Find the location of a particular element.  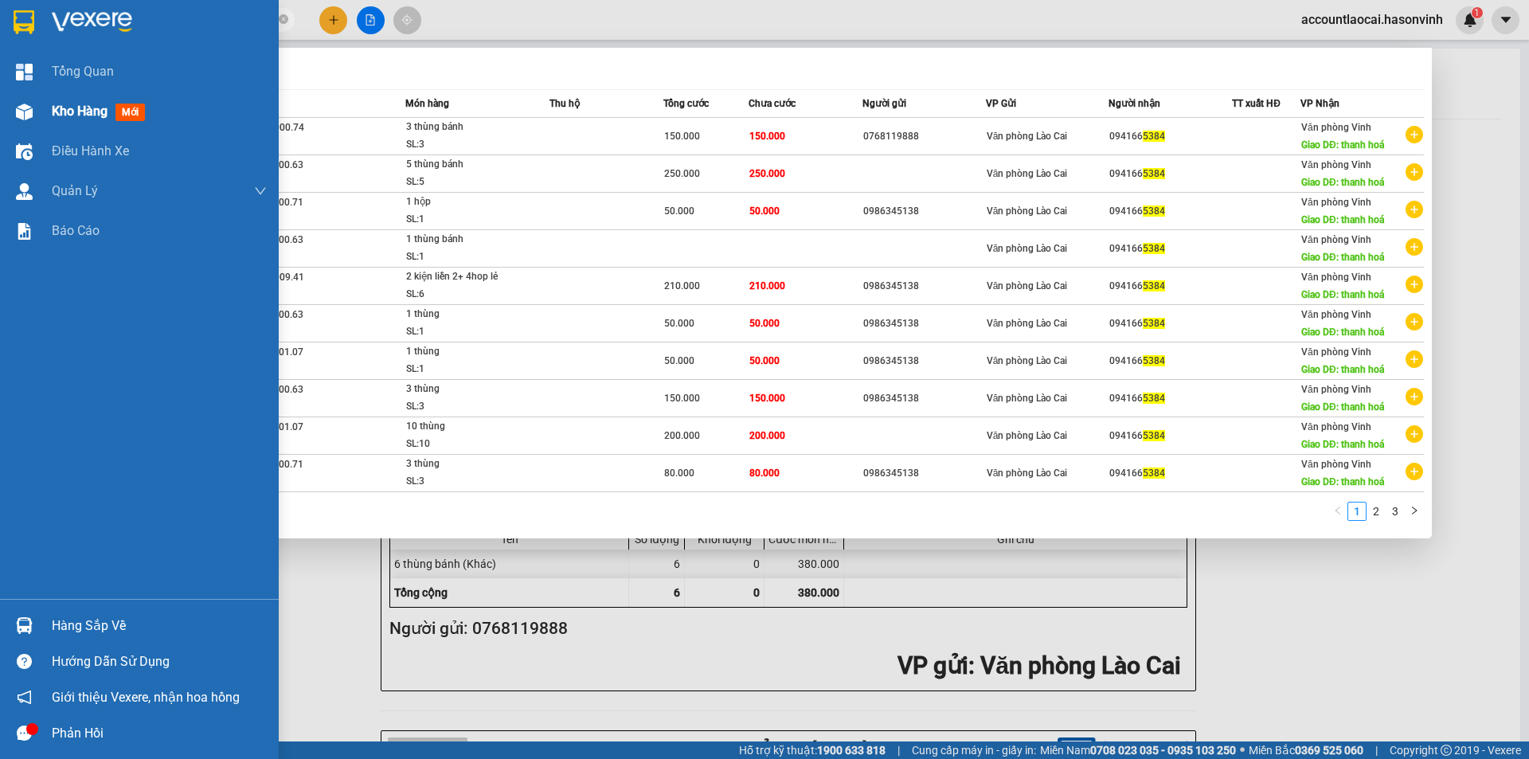

span: Báo cáo is located at coordinates (76, 230).